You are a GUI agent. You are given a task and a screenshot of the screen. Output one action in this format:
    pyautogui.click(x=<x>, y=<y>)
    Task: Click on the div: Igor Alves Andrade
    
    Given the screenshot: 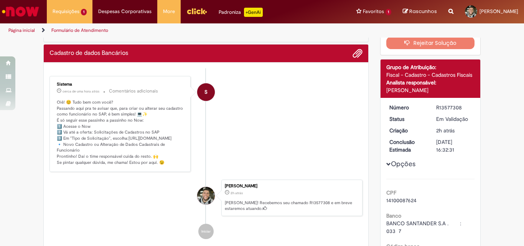 What is the action you would take?
    pyautogui.click(x=206, y=196)
    